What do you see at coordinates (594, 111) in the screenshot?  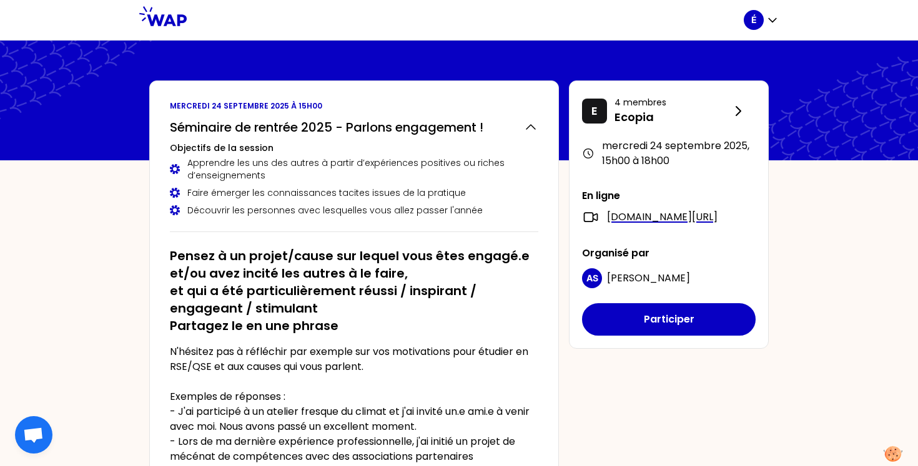 I see `p: E` at bounding box center [594, 111].